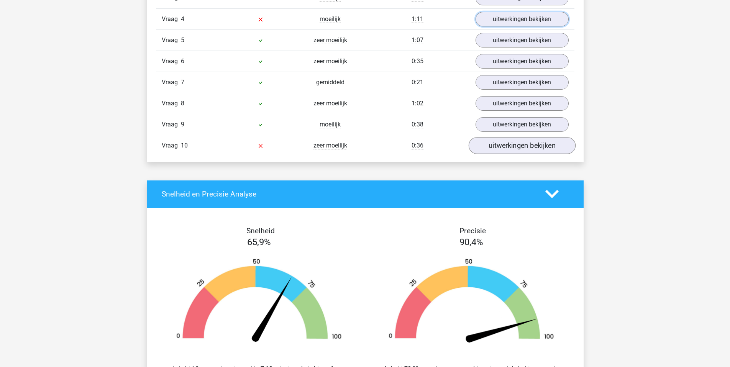  I want to click on span: 8, so click(182, 103).